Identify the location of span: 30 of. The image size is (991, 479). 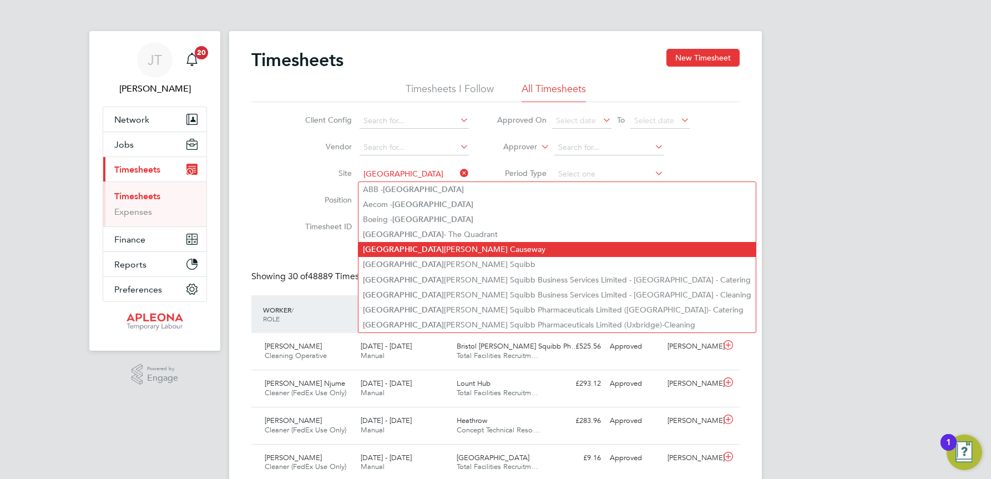
(298, 276).